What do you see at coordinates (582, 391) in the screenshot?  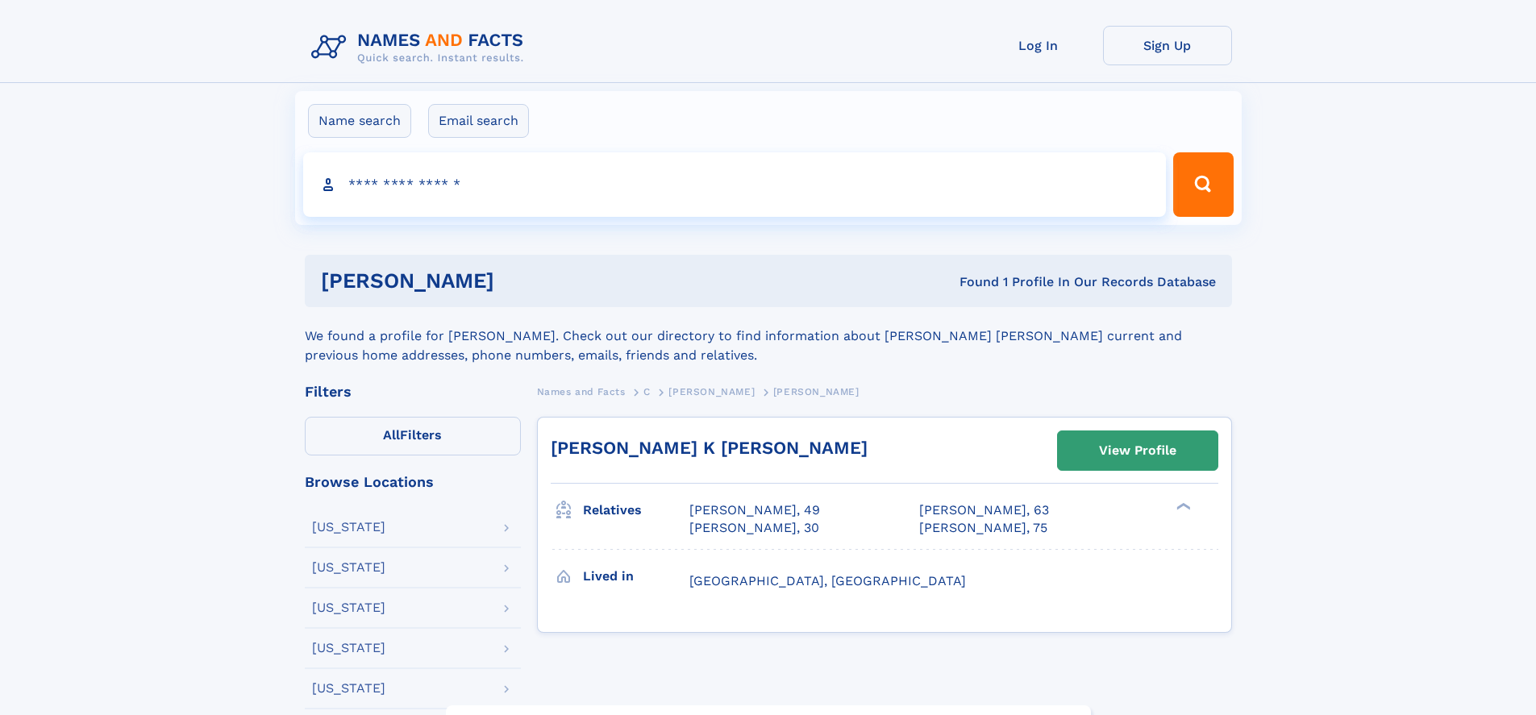 I see `a: Names and Facts` at bounding box center [582, 391].